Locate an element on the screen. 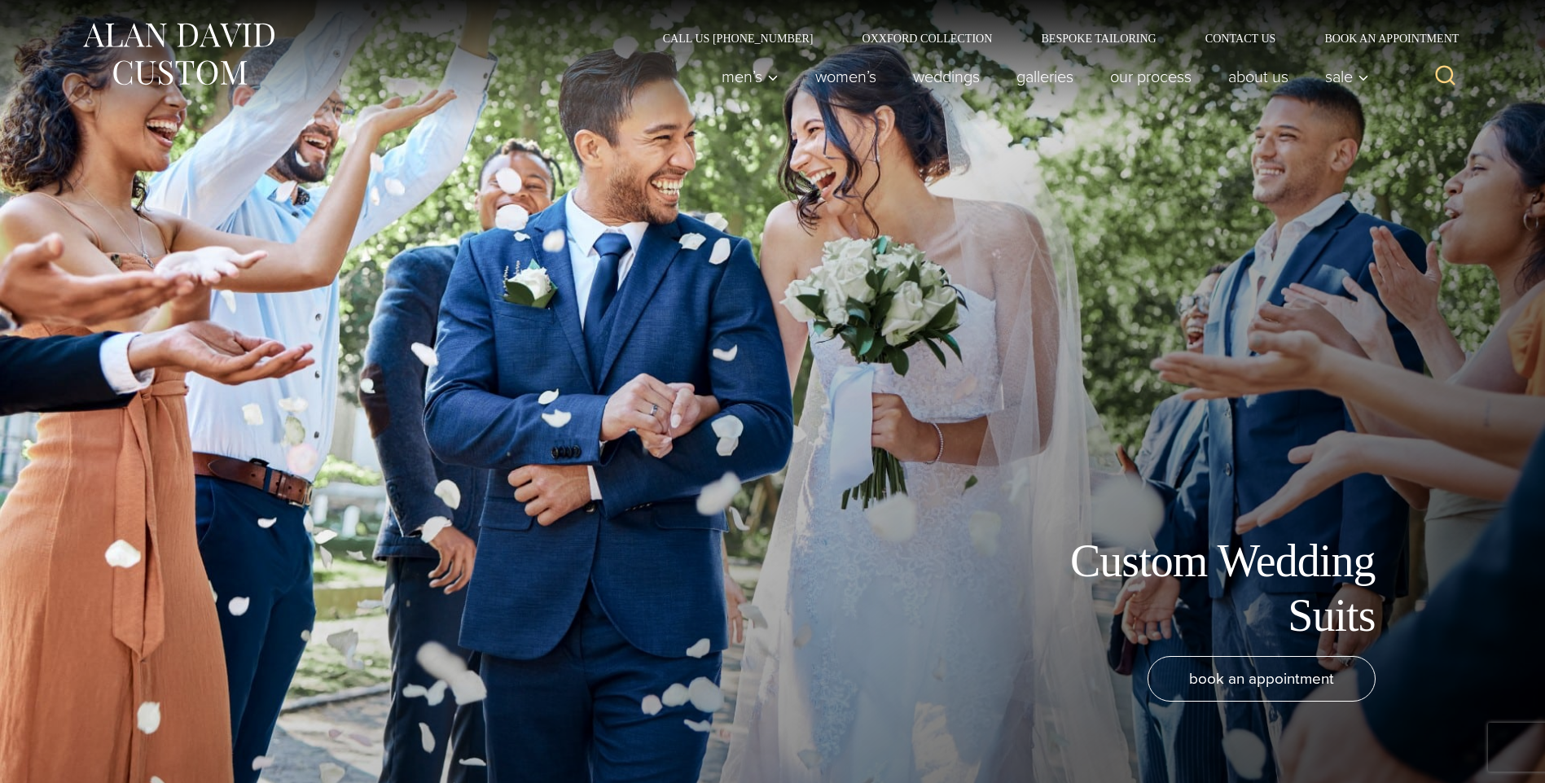 This screenshot has height=783, width=1545. a: Bespoke Tailoring is located at coordinates (1098, 38).